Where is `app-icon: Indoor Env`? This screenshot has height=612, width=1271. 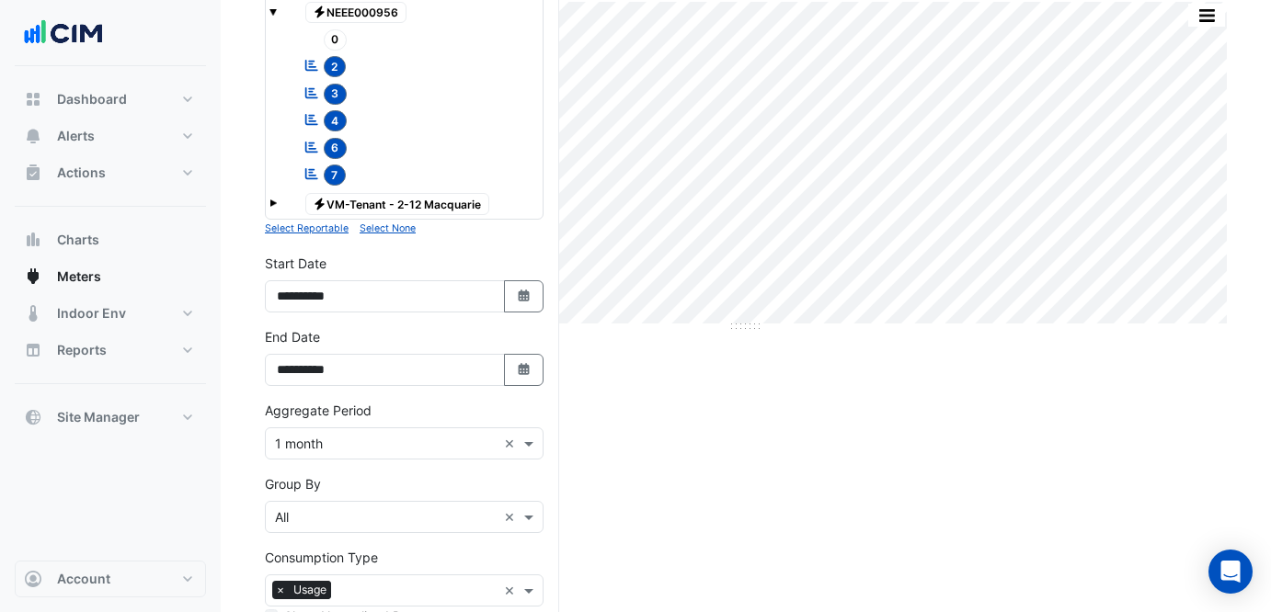 app-icon: Indoor Env is located at coordinates (33, 313).